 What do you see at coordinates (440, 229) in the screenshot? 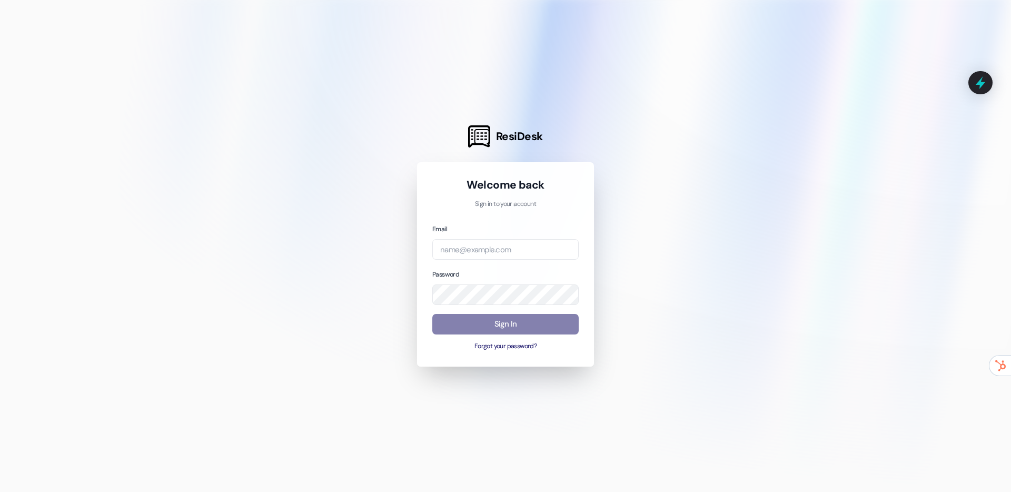
I see `label: Email` at bounding box center [440, 229].